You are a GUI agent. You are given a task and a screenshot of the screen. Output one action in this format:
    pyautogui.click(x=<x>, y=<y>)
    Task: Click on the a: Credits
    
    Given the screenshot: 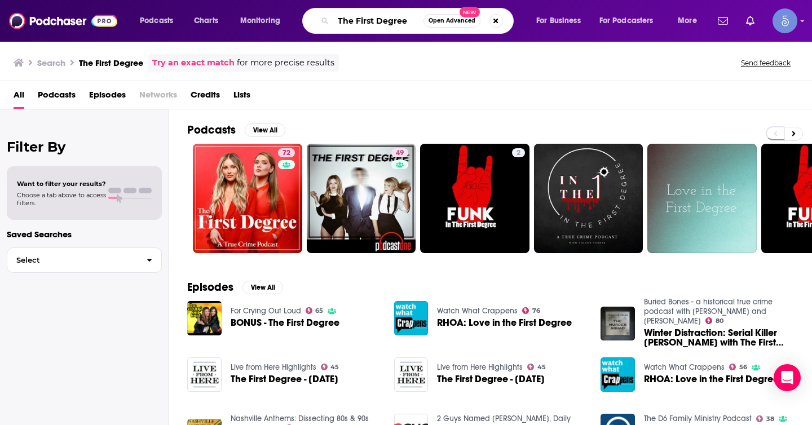 What is the action you would take?
    pyautogui.click(x=205, y=97)
    